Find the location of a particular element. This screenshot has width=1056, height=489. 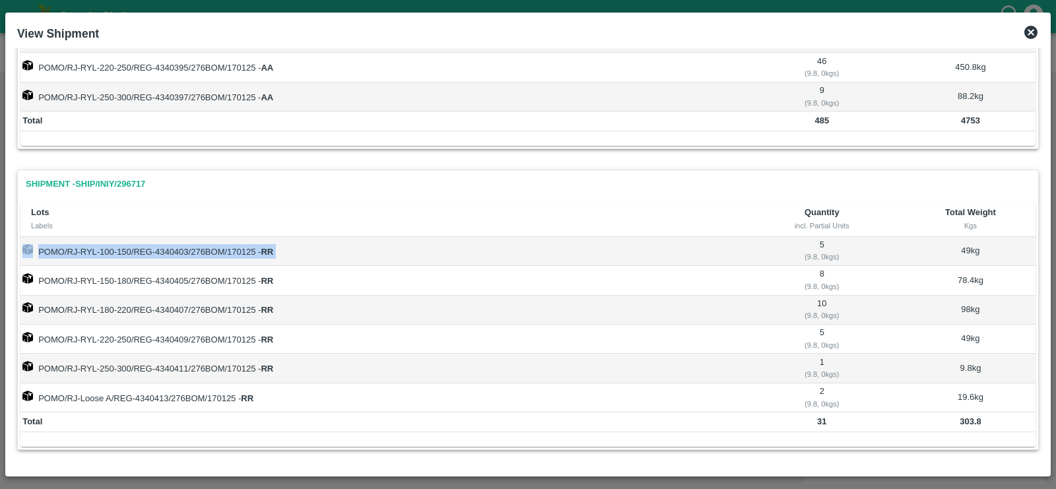

b: 485 is located at coordinates (822, 120).